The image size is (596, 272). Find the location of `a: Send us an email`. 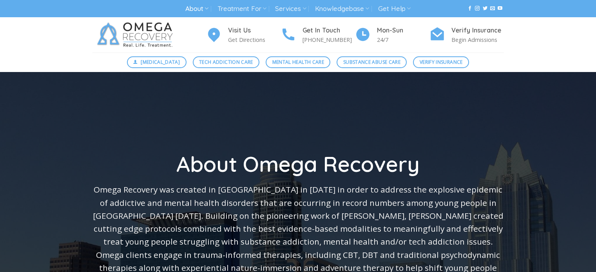

a: Send us an email is located at coordinates (492, 9).